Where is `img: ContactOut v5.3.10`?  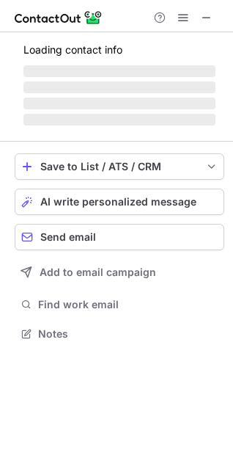
img: ContactOut v5.3.10 is located at coordinates (59, 18).